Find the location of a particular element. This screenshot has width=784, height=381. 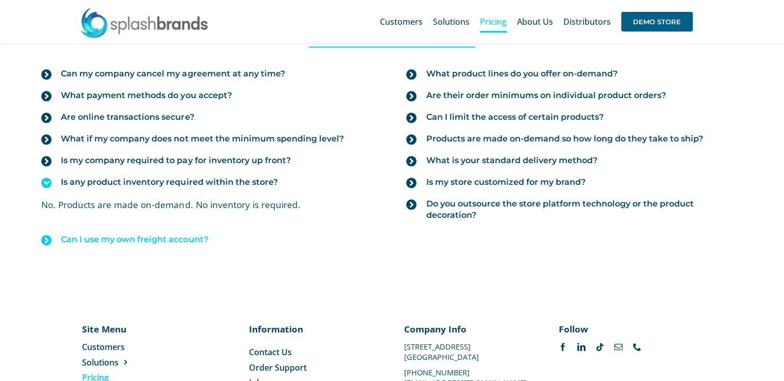

a: tiktok is located at coordinates (600, 347).